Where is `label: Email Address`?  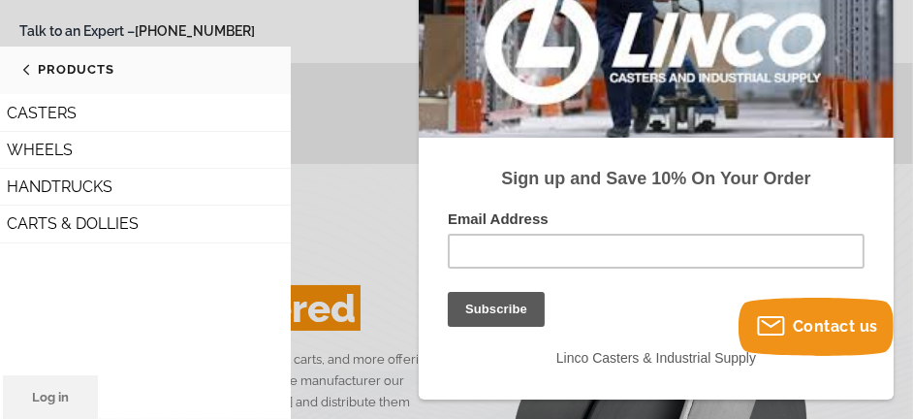
label: Email Address is located at coordinates (238, 278).